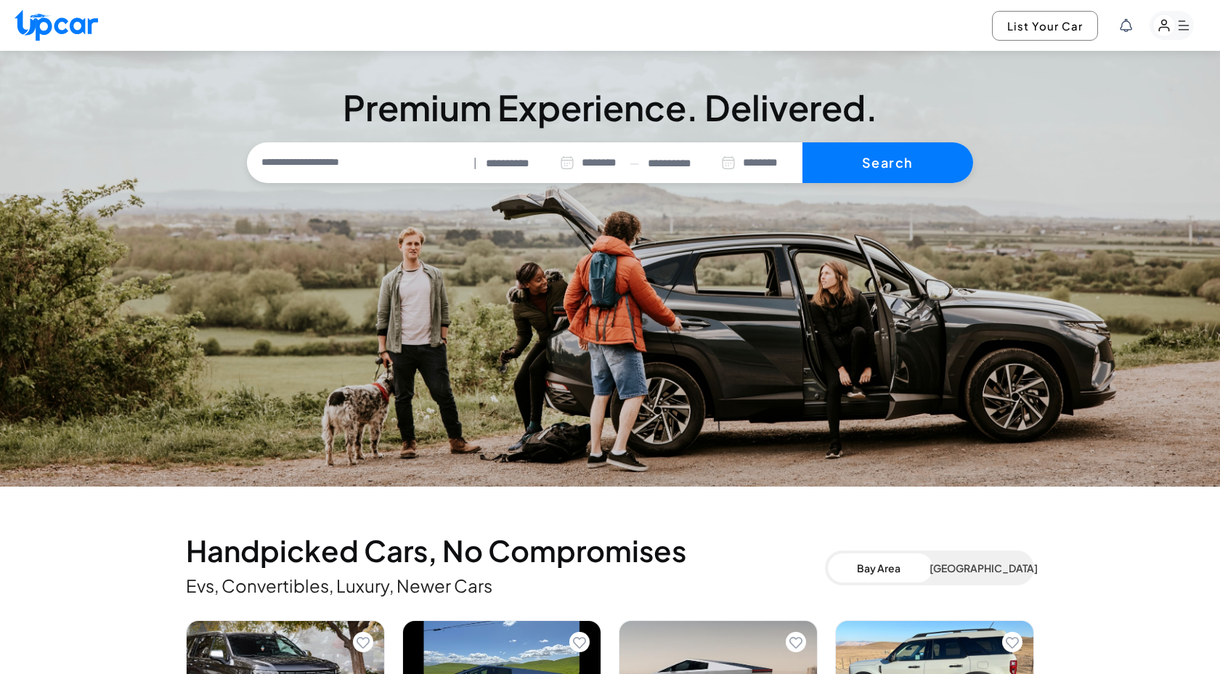  Describe the element at coordinates (56, 25) in the screenshot. I see `img: Upcar Logo` at that location.